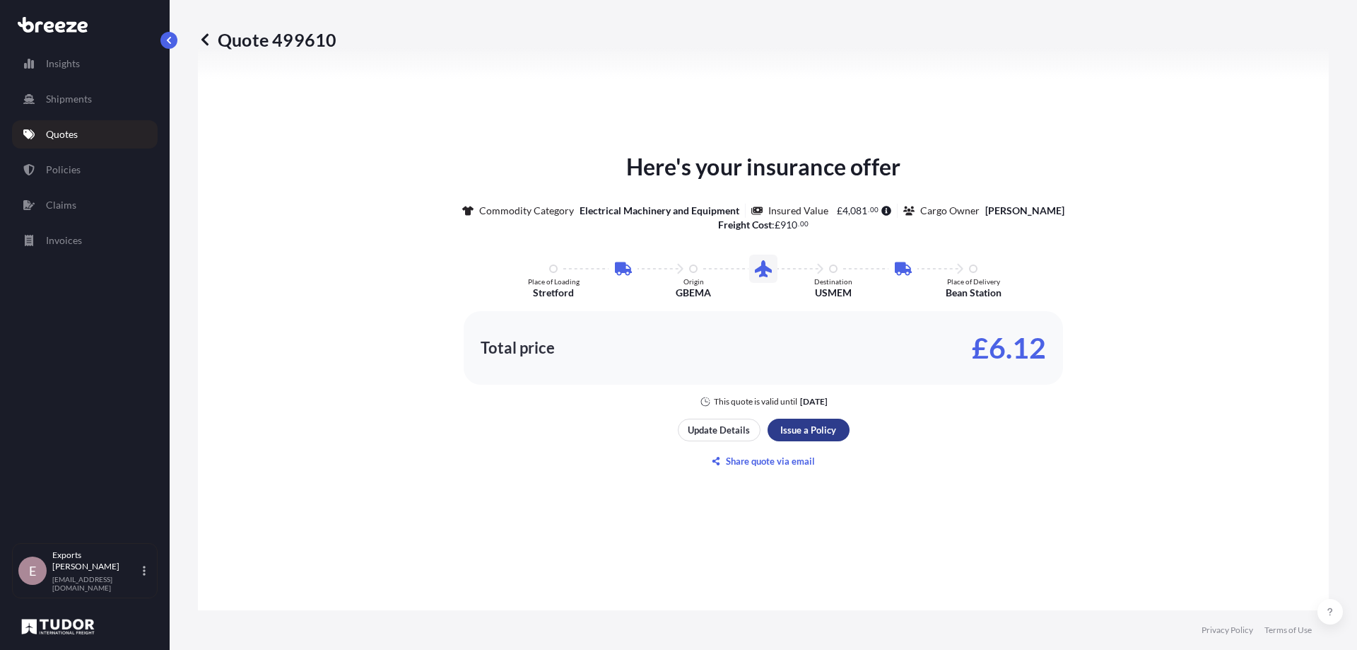 This screenshot has width=1357, height=650. Describe the element at coordinates (745, 224) in the screenshot. I see `b: Freight Cost` at that location.